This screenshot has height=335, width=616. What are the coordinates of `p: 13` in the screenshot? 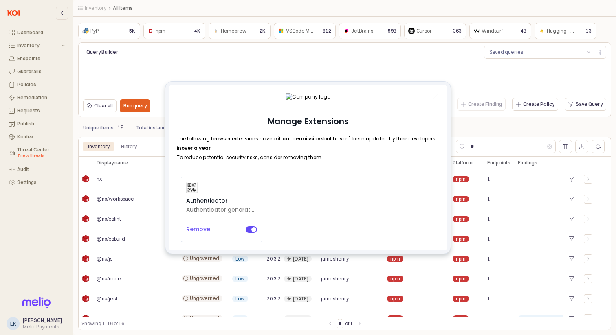 It's located at (589, 31).